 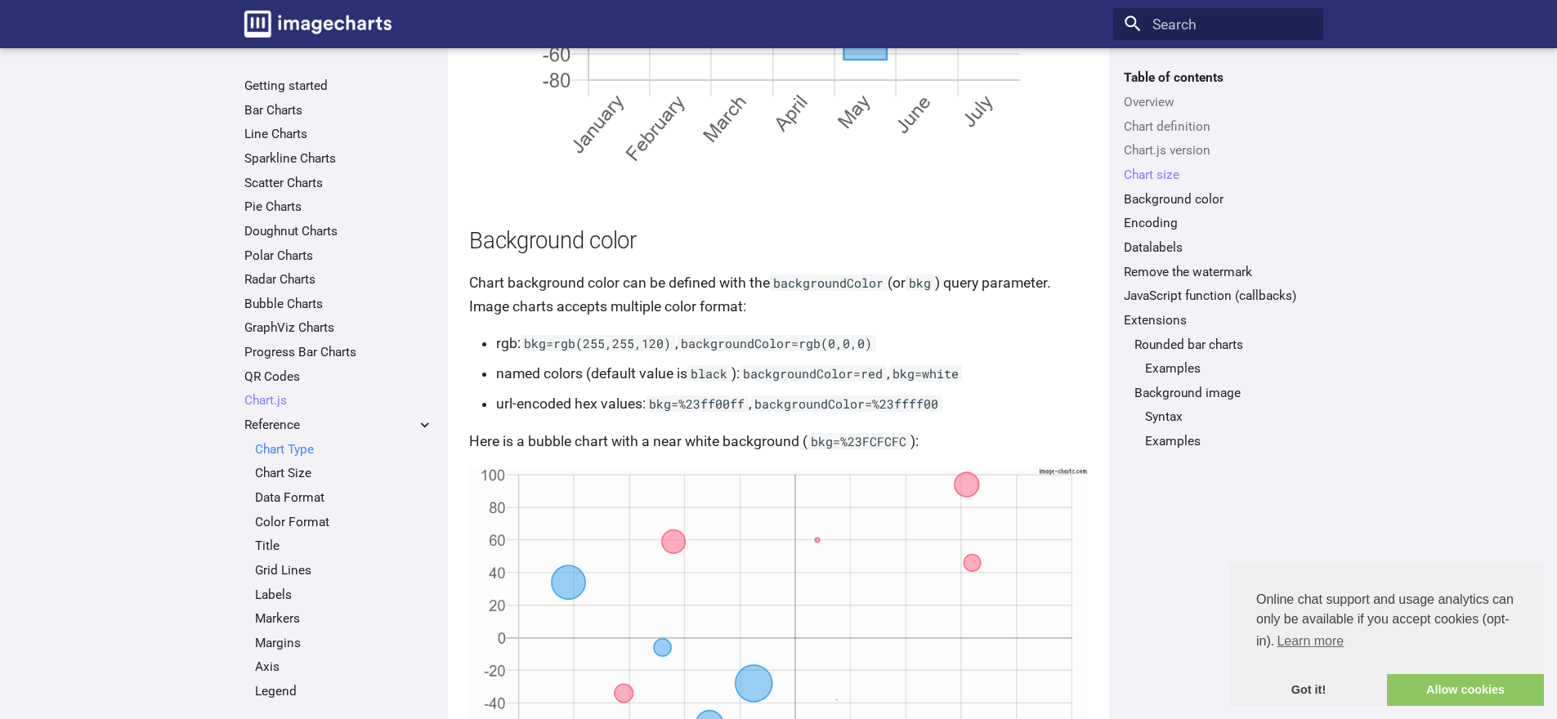 I want to click on a: Background image, so click(x=1223, y=393).